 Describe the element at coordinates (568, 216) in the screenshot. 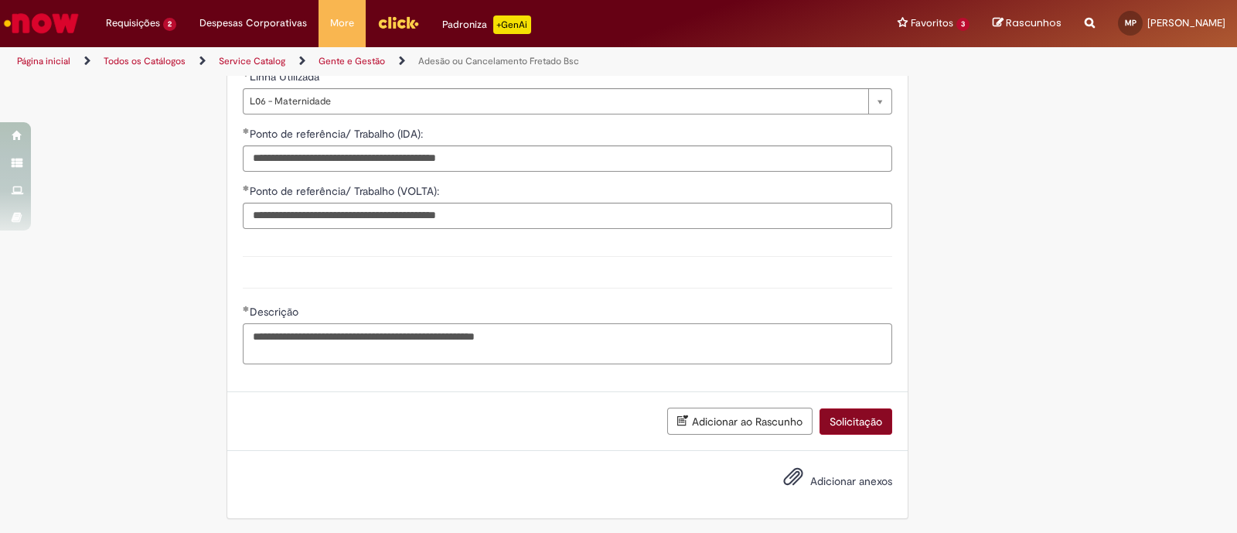

I see `input: Ponto de referência/ Trabalho (VOLTA):` at that location.